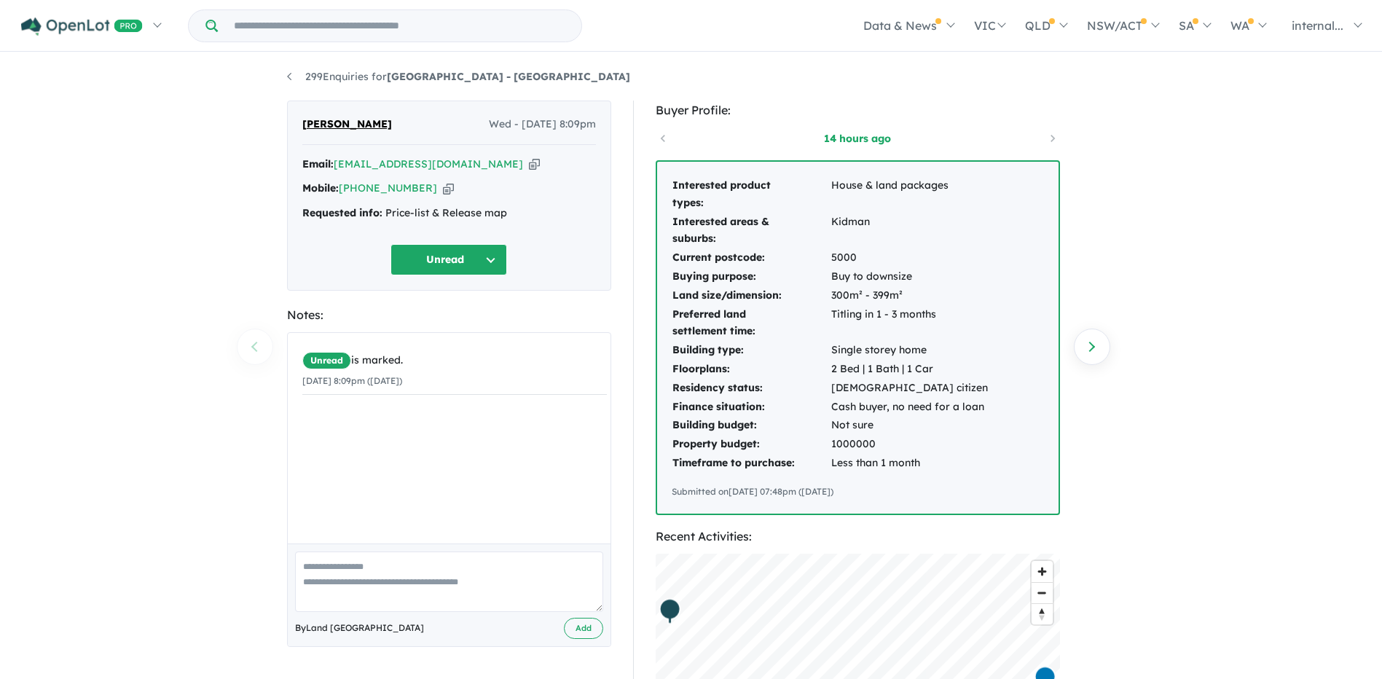 The width and height of the screenshot is (1382, 679). Describe the element at coordinates (449, 213) in the screenshot. I see `div: Price-list & Release map` at that location.